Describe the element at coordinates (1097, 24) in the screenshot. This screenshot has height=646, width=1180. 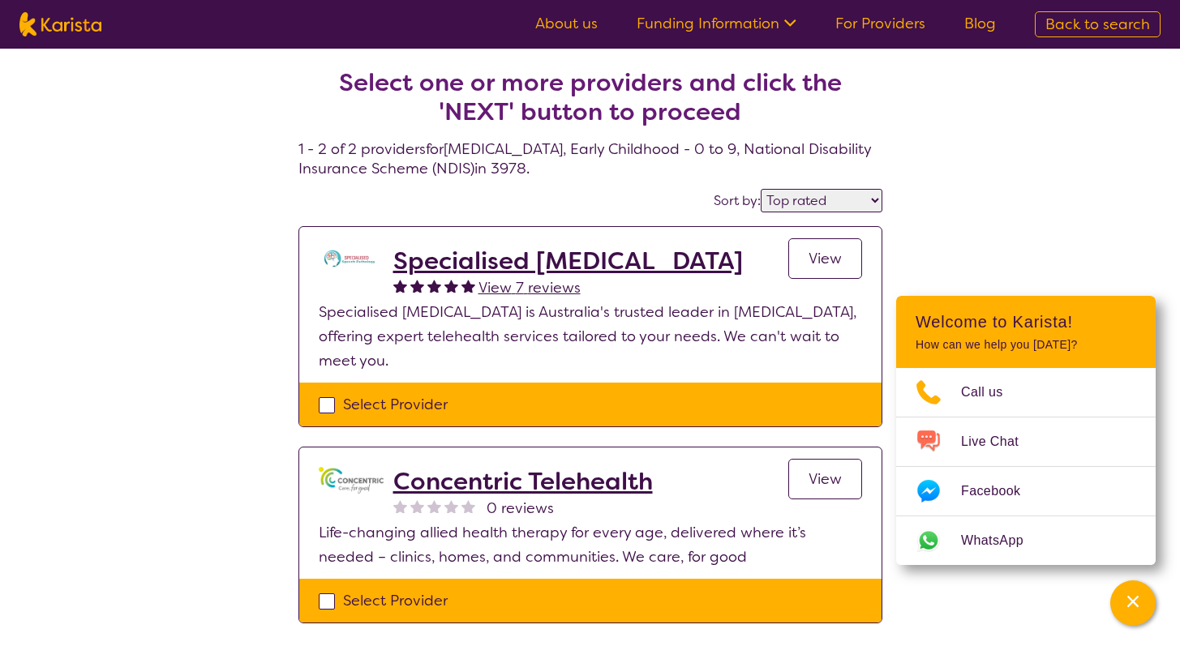
I see `a: Back to search` at that location.